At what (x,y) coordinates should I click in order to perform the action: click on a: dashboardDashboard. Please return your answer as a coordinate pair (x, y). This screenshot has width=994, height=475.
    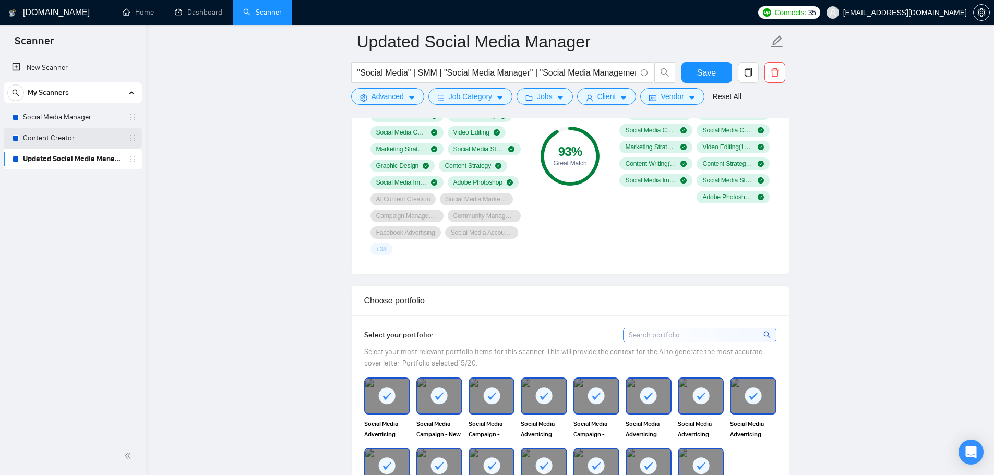
    Looking at the image, I should click on (198, 12).